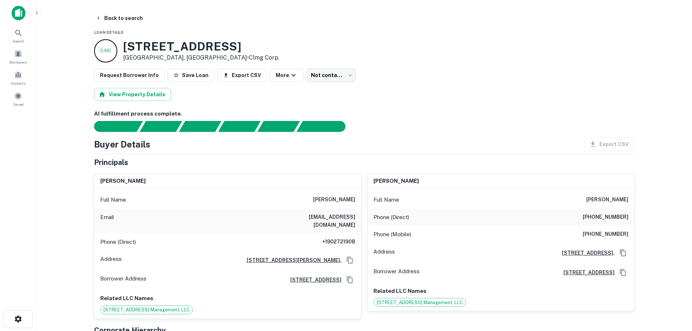 The height and width of the screenshot is (331, 692). Describe the element at coordinates (264, 57) in the screenshot. I see `a: Clmg Corp.` at that location.